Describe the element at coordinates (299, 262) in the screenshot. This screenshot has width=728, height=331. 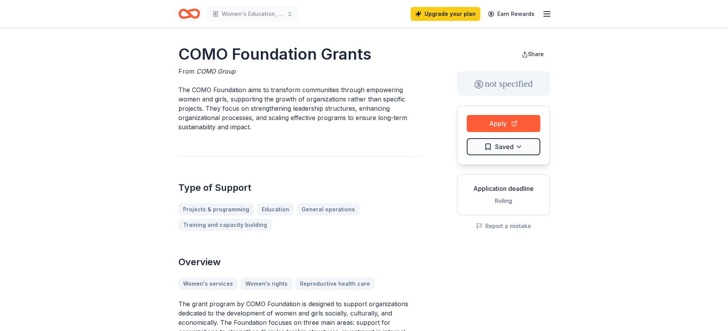
I see `h2: Overview` at that location.